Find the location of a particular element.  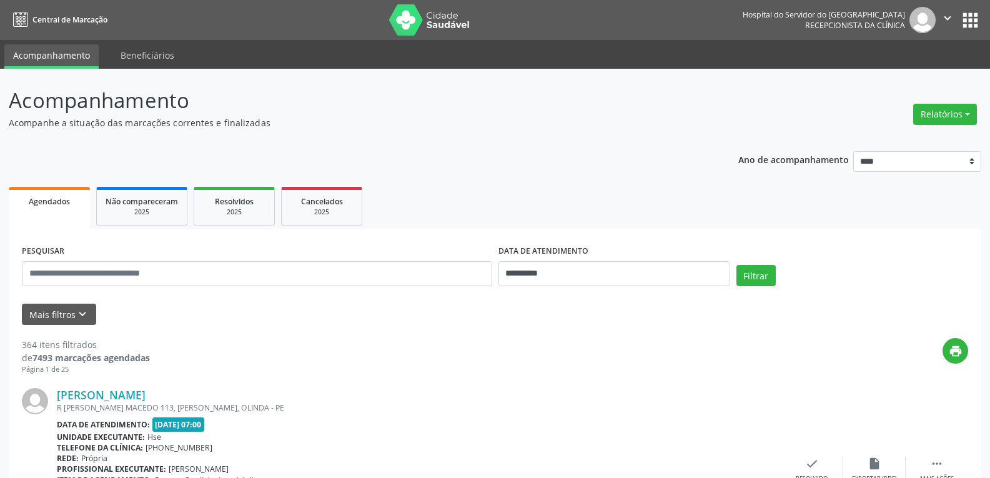

i: keyboard_arrow_down is located at coordinates (82, 314).